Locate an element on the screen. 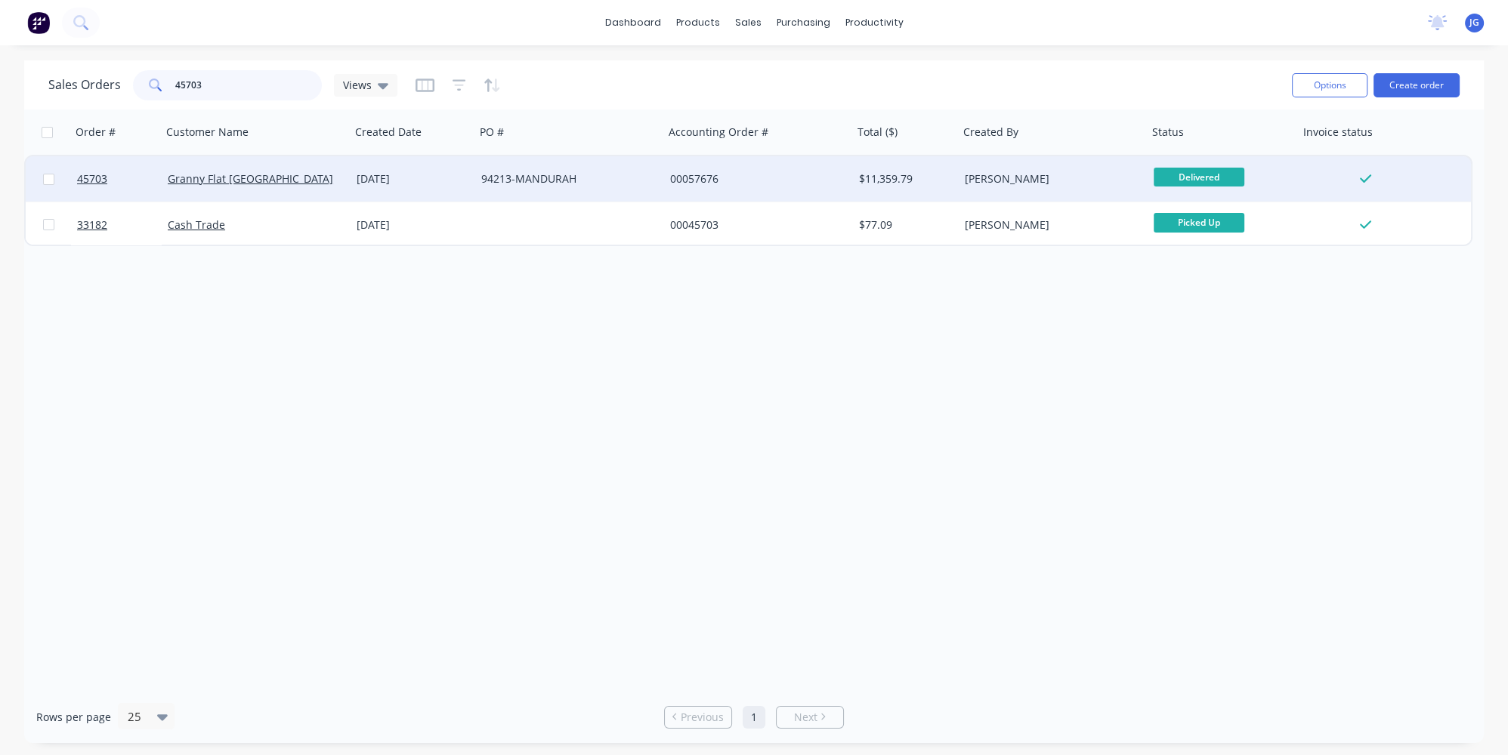 The width and height of the screenshot is (1508, 755). div: $77.09 is located at coordinates (903, 225).